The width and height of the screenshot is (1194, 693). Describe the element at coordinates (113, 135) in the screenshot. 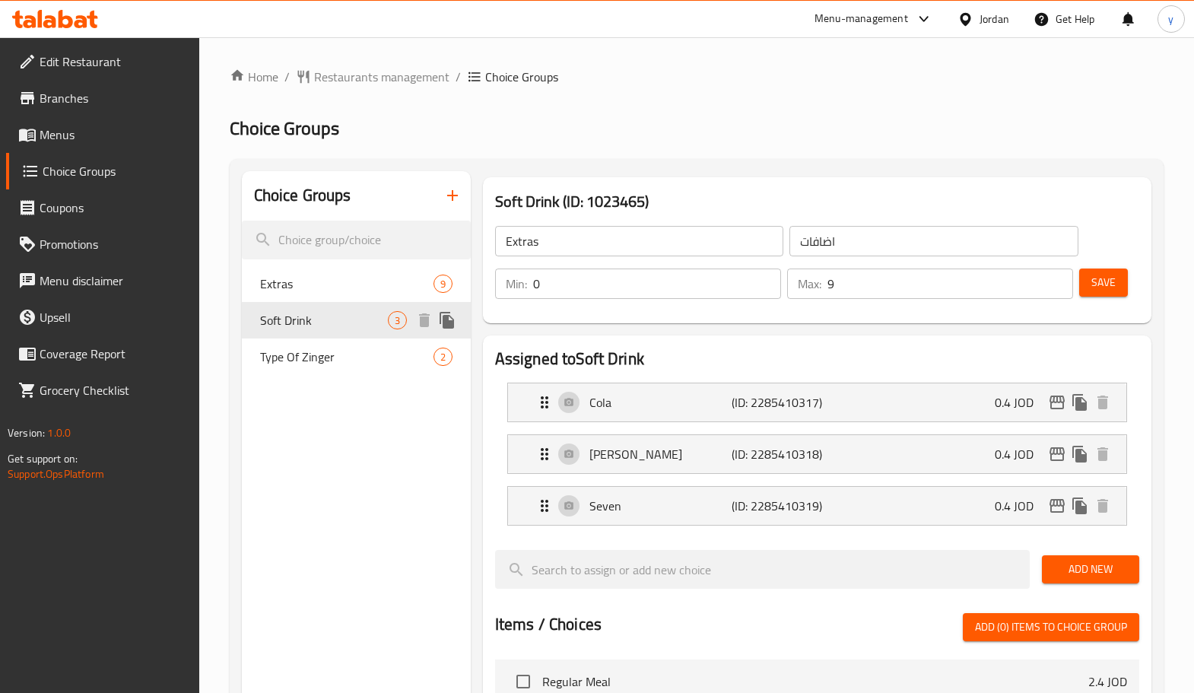

I see `span: Menus` at that location.